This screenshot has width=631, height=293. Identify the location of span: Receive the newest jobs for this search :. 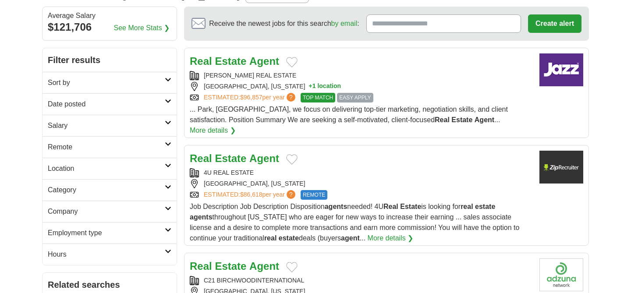
(284, 24).